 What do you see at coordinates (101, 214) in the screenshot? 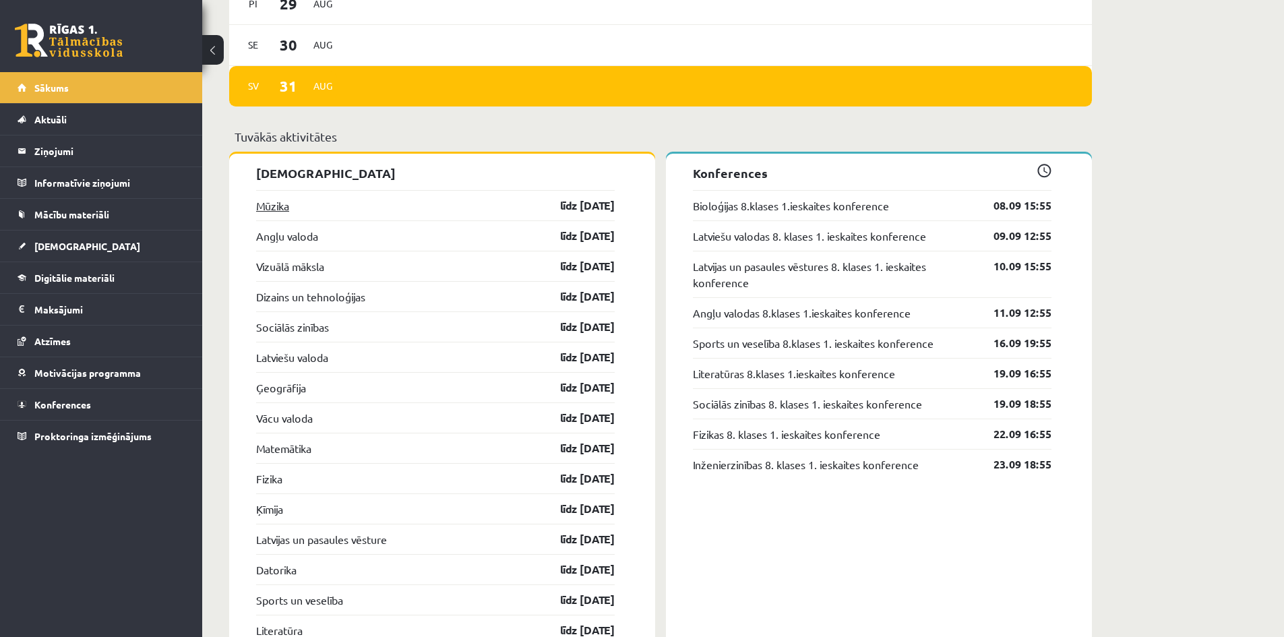
I see `a: Mācību materiāli` at bounding box center [101, 214].